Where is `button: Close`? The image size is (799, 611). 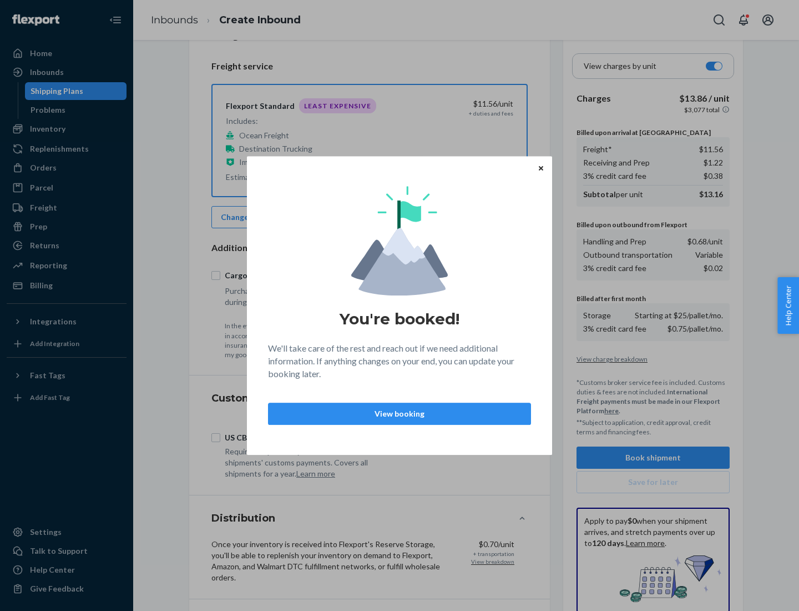
button: Close is located at coordinates (541, 168).